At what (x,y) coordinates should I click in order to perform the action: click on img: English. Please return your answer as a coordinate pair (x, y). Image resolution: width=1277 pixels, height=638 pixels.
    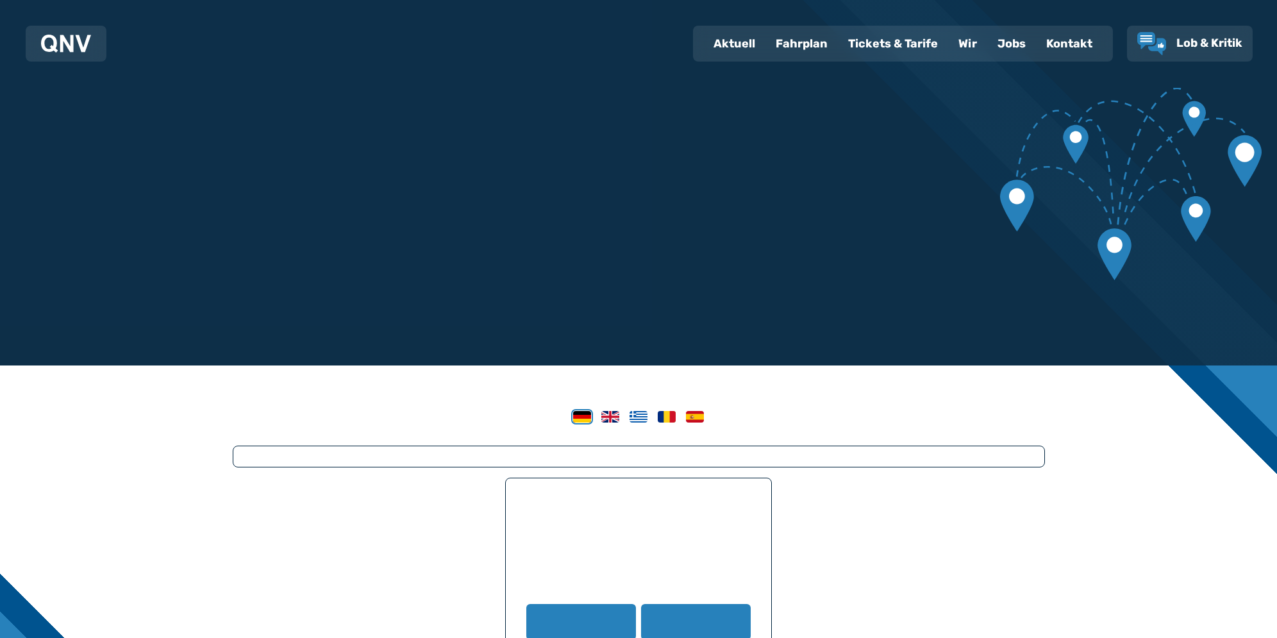
    Looking at the image, I should click on (610, 417).